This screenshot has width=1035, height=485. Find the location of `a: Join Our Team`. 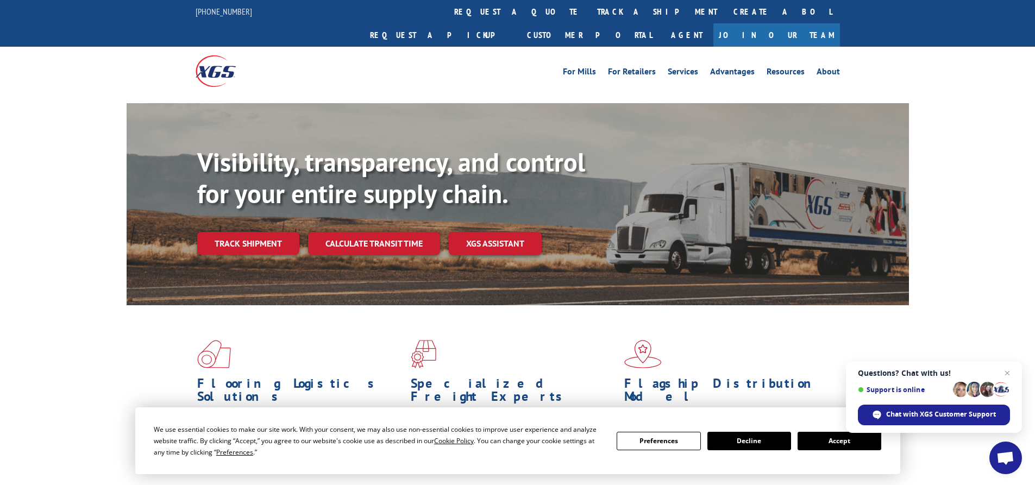

a: Join Our Team is located at coordinates (776, 35).